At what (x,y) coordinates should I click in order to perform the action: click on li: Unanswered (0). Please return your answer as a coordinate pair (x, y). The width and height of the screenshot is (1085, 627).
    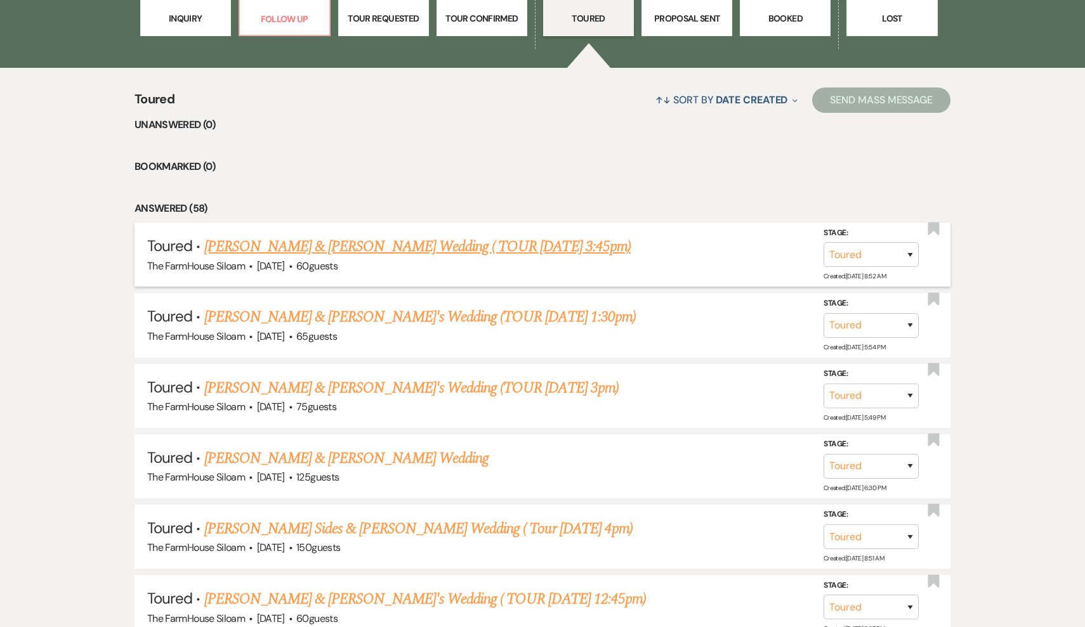
    Looking at the image, I should click on (542, 125).